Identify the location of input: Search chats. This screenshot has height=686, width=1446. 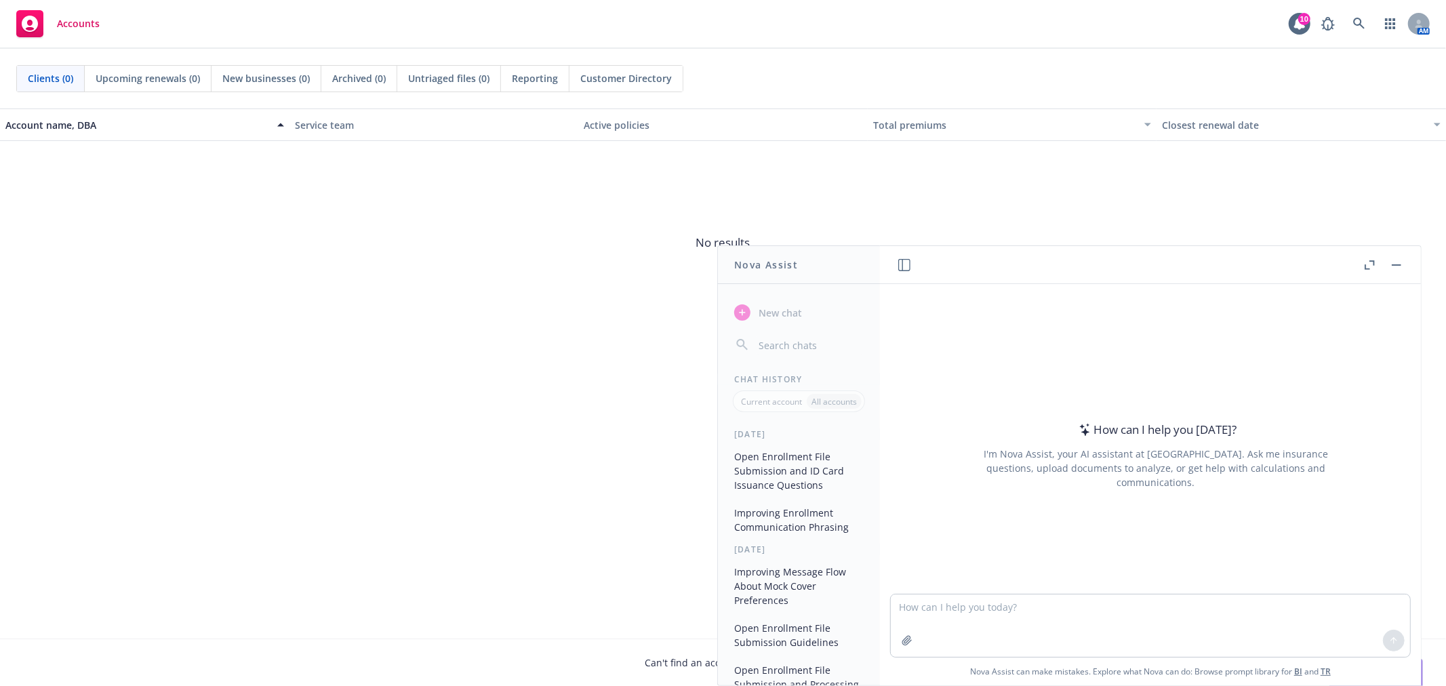
(809, 345).